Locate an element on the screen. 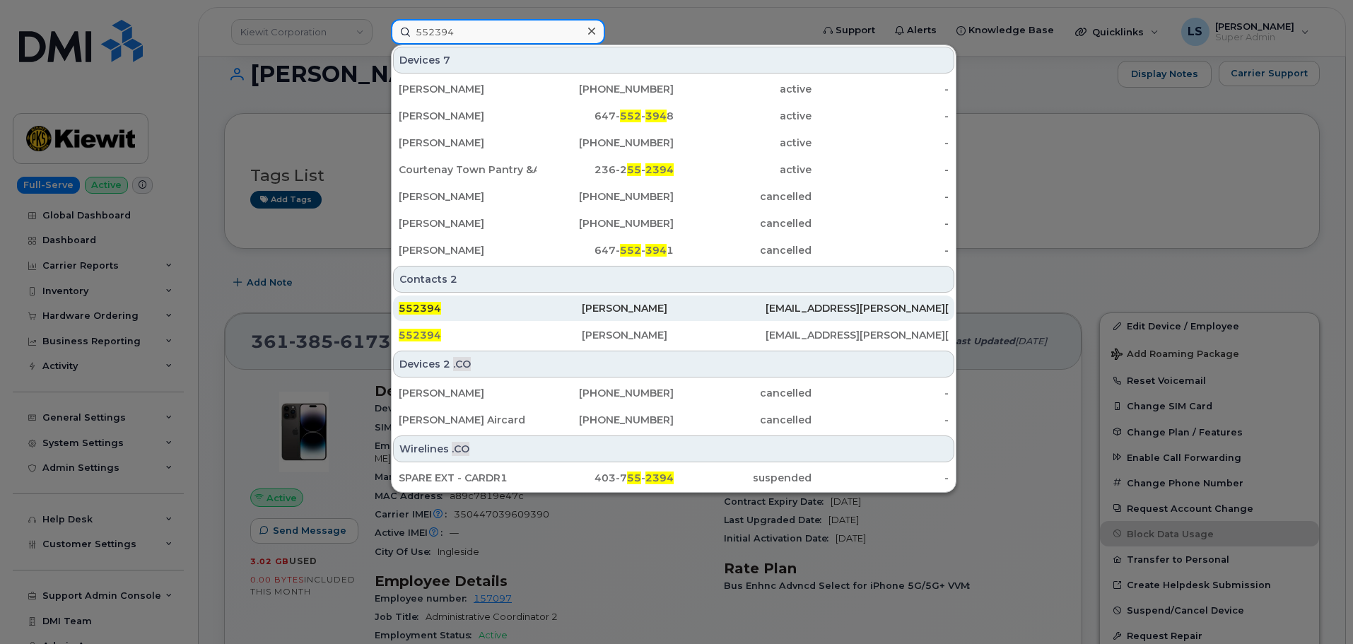 This screenshot has height=644, width=1353. div: Courtenay Town Pantry &Amp; Triple O's #2 is located at coordinates (467, 170).